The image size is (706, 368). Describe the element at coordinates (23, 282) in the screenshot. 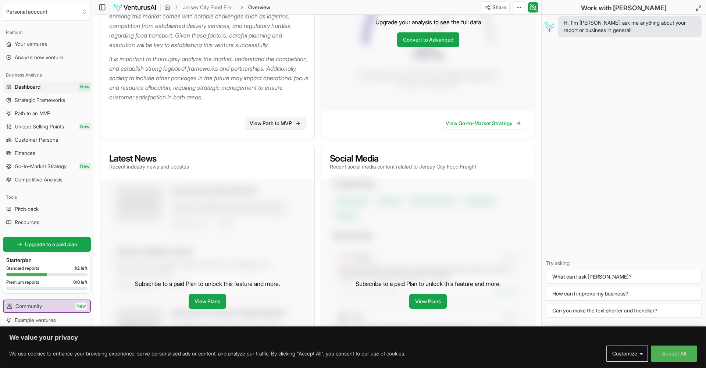

I see `span: Premium reports` at that location.